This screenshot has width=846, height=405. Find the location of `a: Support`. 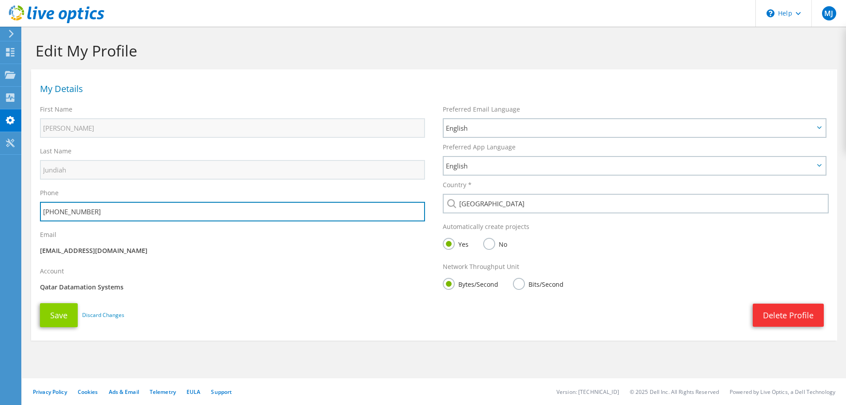

a: Support is located at coordinates (221, 391).